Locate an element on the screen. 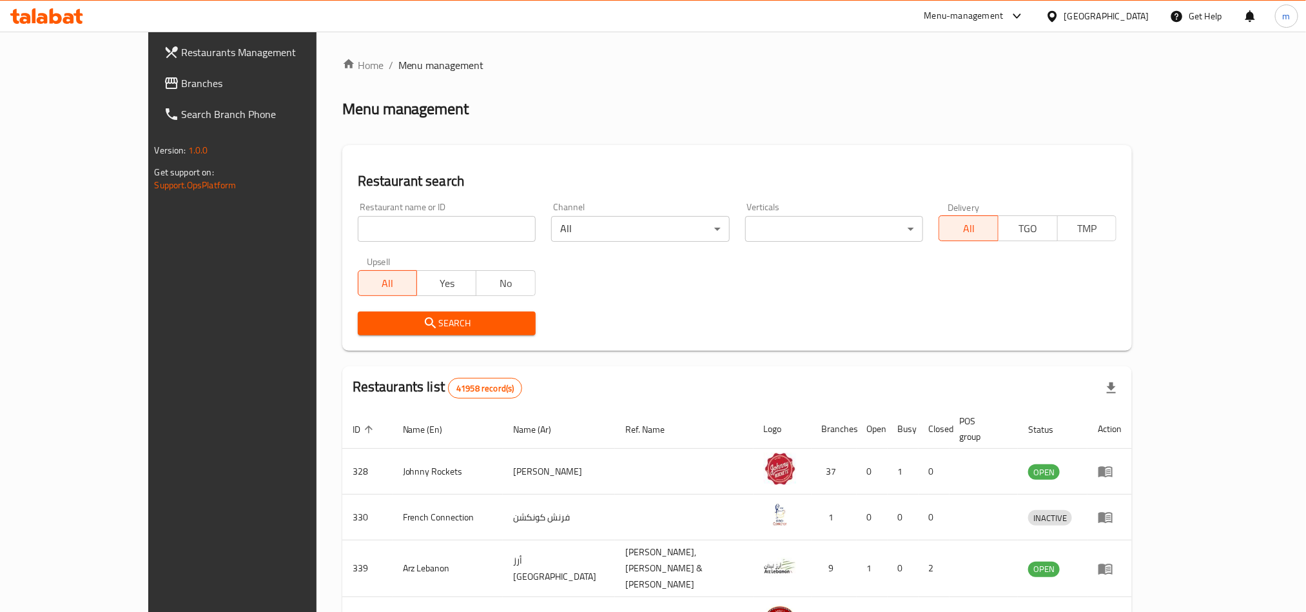 This screenshot has height=612, width=1306. button: No is located at coordinates (505, 283).